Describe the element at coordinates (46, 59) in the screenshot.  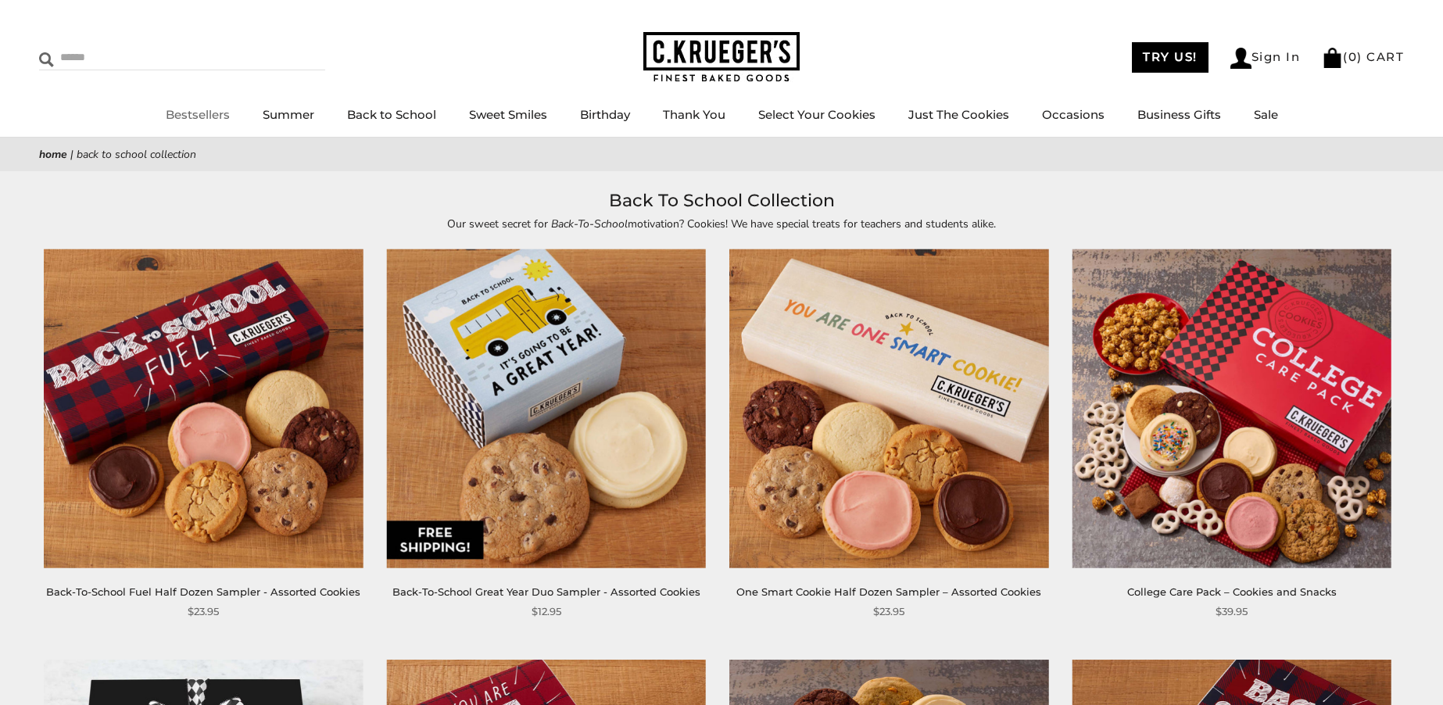
I see `img: Search` at that location.